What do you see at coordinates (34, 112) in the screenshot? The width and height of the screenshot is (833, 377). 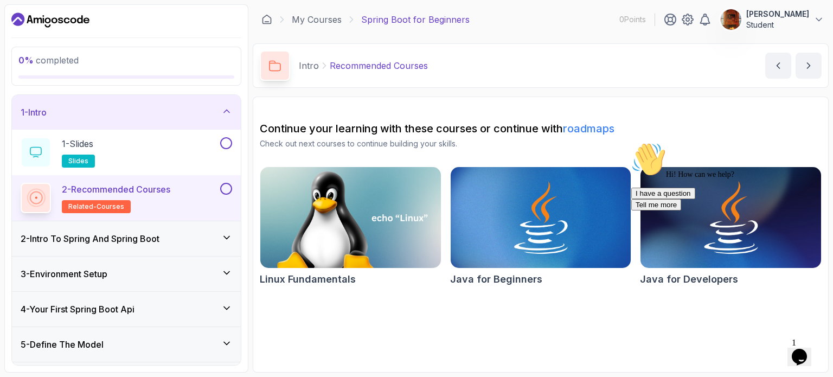 I see `h3: 1 - Intro` at bounding box center [34, 112].